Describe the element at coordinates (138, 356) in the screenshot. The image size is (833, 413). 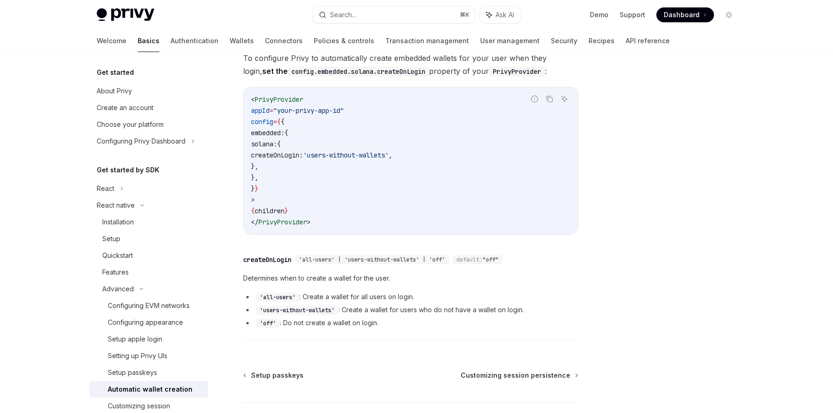
I see `div: Setting up Privy UIs` at that location.